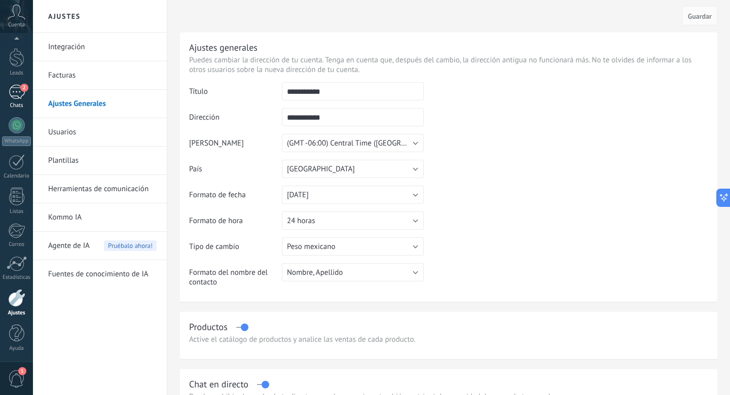 The image size is (730, 395). What do you see at coordinates (223, 47) in the screenshot?
I see `div: Ajustes generales` at bounding box center [223, 47].